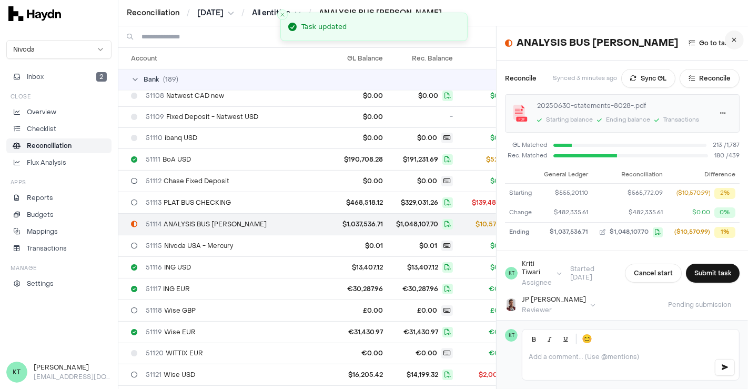 This screenshot has width=748, height=389. What do you see at coordinates (565, 232) in the screenshot?
I see `div: $1,037,536.71` at bounding box center [565, 232].